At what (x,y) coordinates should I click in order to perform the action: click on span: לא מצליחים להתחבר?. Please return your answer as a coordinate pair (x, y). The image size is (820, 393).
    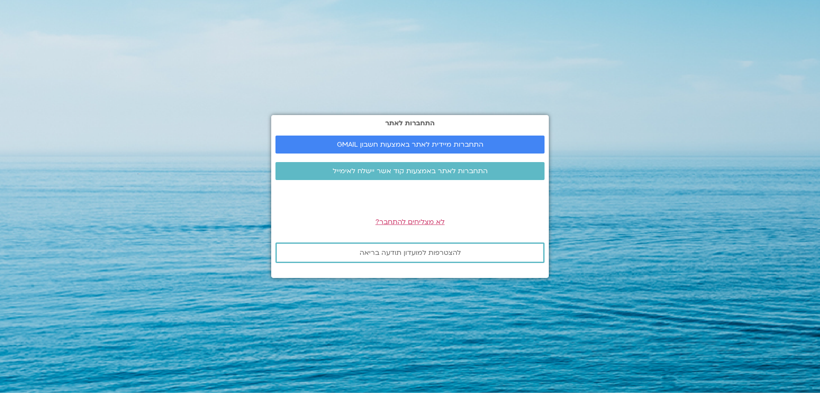
    Looking at the image, I should click on (410, 222).